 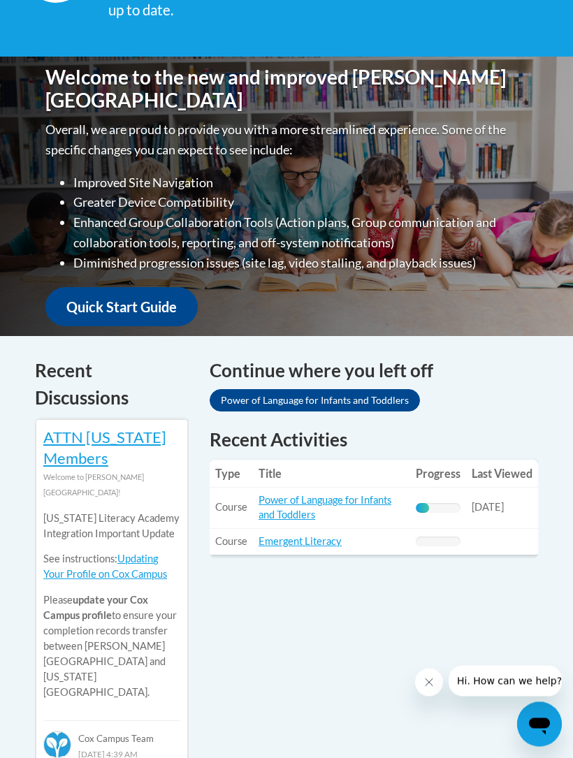 What do you see at coordinates (422, 508) in the screenshot?
I see `div: Progress, %` at bounding box center [422, 508].